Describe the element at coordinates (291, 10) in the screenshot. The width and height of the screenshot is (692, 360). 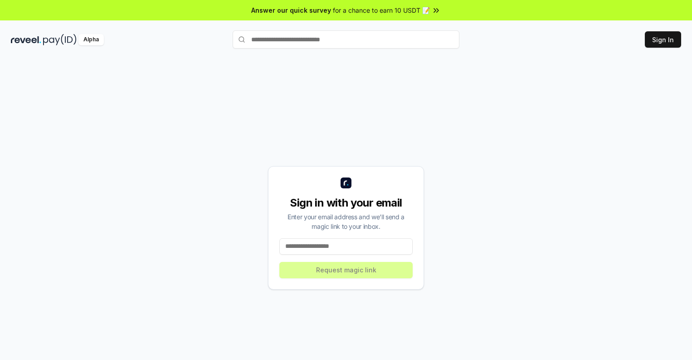
I see `span: Answer our quick survey` at that location.